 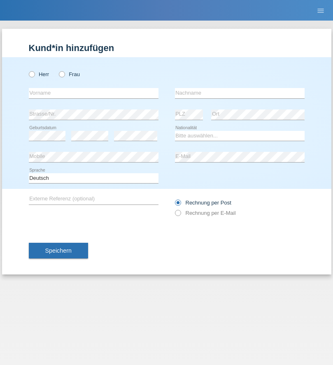 What do you see at coordinates (206, 213) in the screenshot?
I see `label: Rechnung per E-Mail` at bounding box center [206, 213].